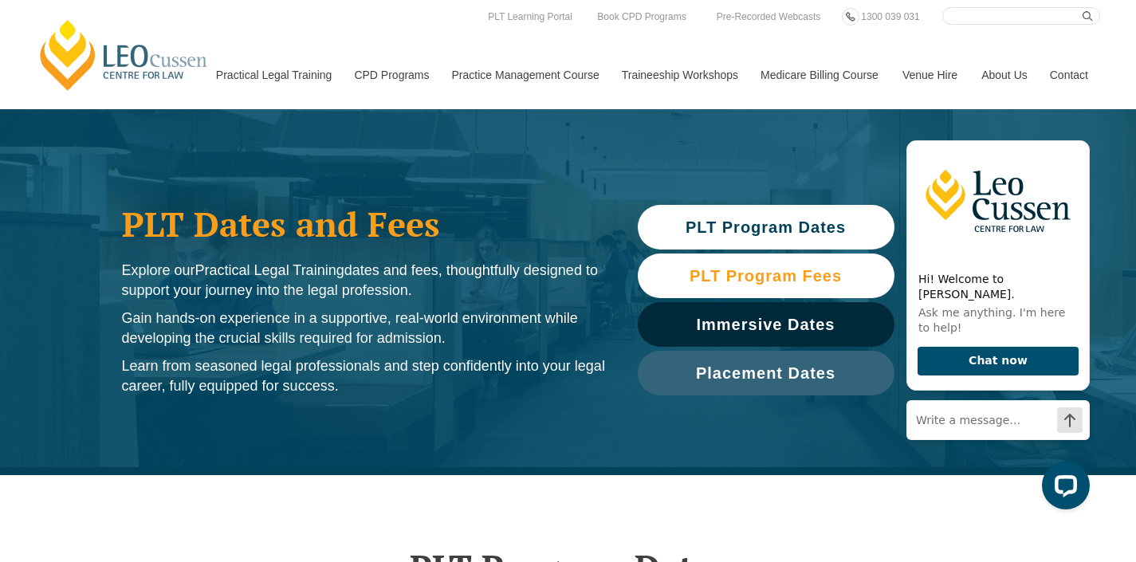 The height and width of the screenshot is (562, 1136). Describe the element at coordinates (889, 17) in the screenshot. I see `span: 1300 039 031` at that location.